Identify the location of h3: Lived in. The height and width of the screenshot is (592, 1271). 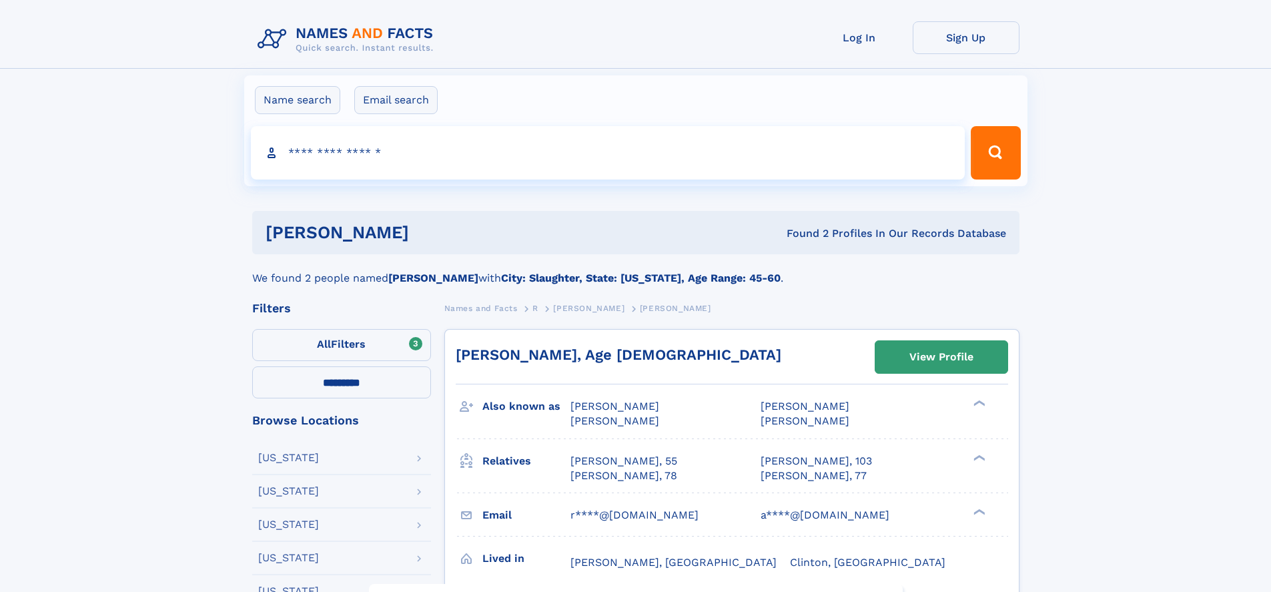
(527, 559).